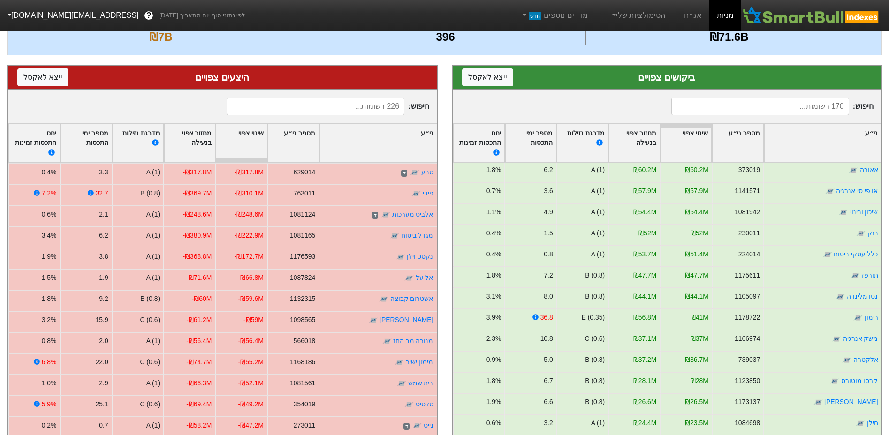 The image size is (889, 435). Describe the element at coordinates (594, 339) in the screenshot. I see `div: C (0.6)` at that location.